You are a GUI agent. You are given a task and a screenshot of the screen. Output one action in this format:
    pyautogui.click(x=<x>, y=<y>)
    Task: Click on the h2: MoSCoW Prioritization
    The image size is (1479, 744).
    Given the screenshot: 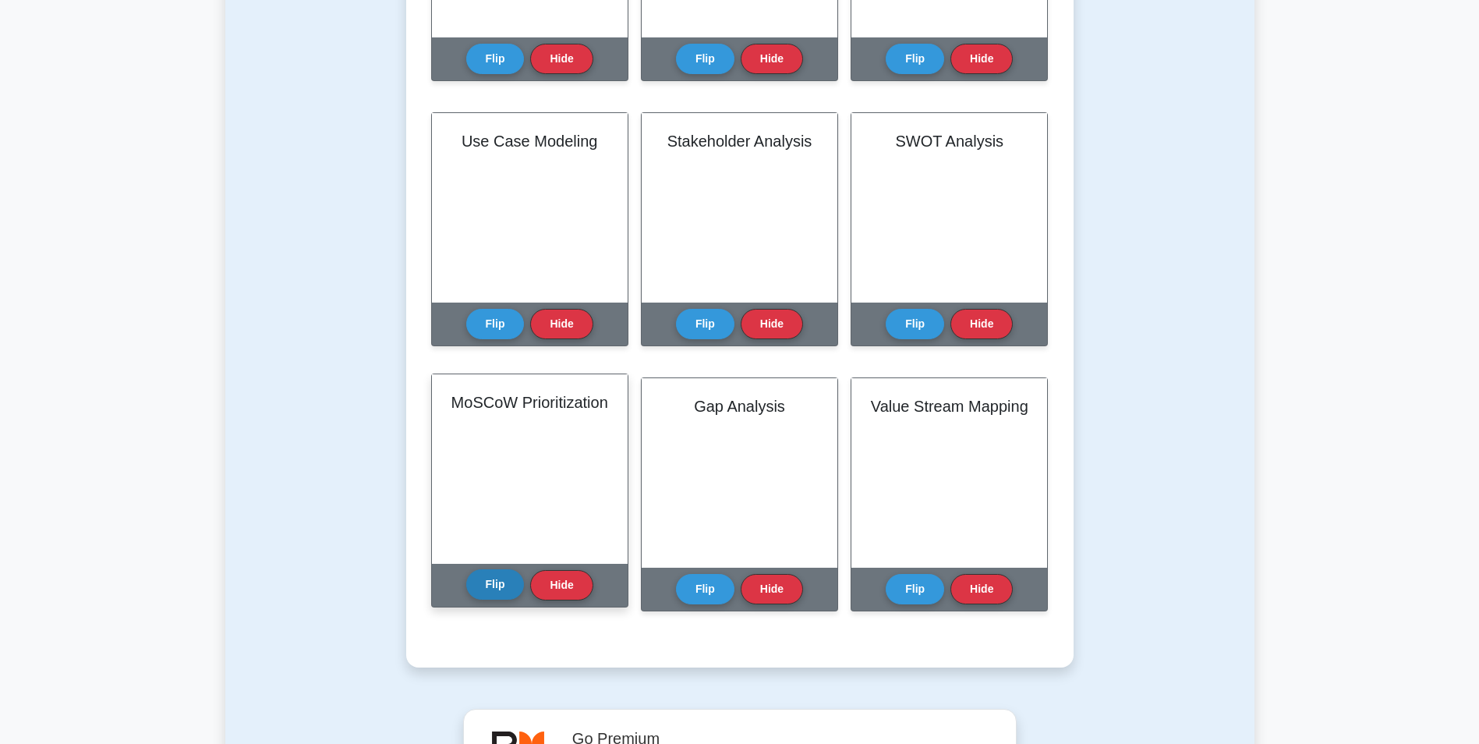 What is the action you would take?
    pyautogui.click(x=529, y=402)
    